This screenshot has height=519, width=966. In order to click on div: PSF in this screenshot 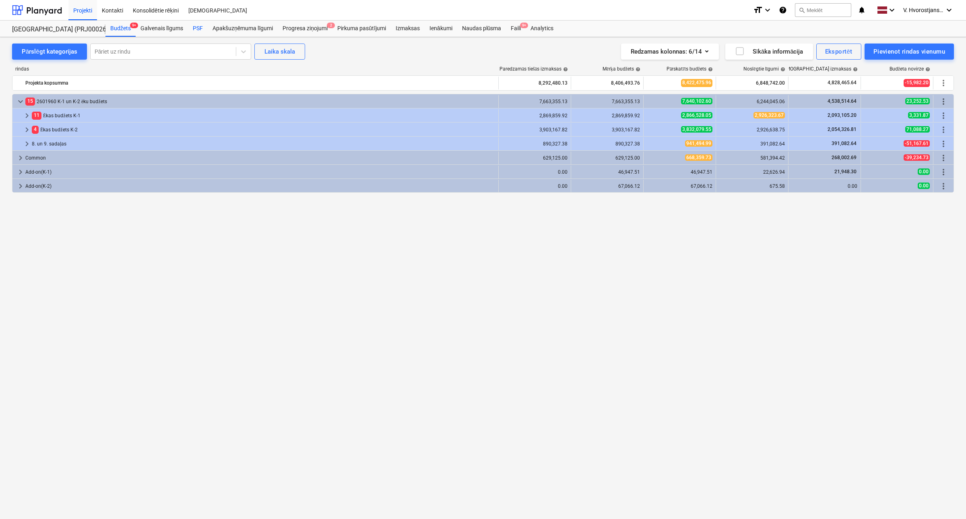, I will do `click(198, 29)`.